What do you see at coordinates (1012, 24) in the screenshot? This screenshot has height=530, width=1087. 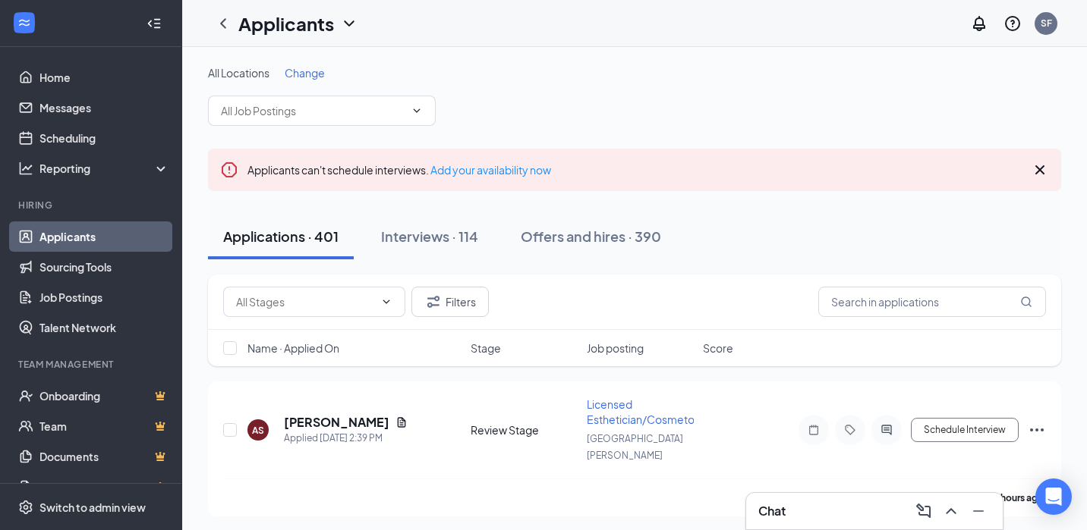 I see `svg: QuestionInfo` at bounding box center [1012, 24].